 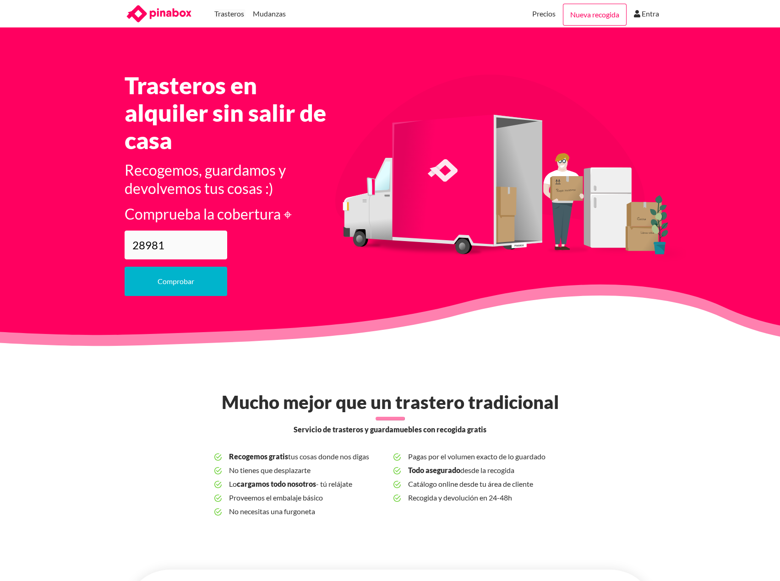 I want to click on button: Comprobar, so click(x=176, y=282).